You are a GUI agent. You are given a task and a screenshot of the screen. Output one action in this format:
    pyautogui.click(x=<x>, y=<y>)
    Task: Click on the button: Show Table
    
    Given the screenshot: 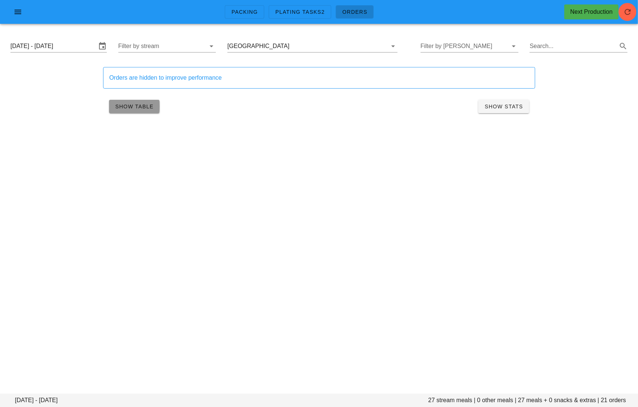 What is the action you would take?
    pyautogui.click(x=134, y=106)
    